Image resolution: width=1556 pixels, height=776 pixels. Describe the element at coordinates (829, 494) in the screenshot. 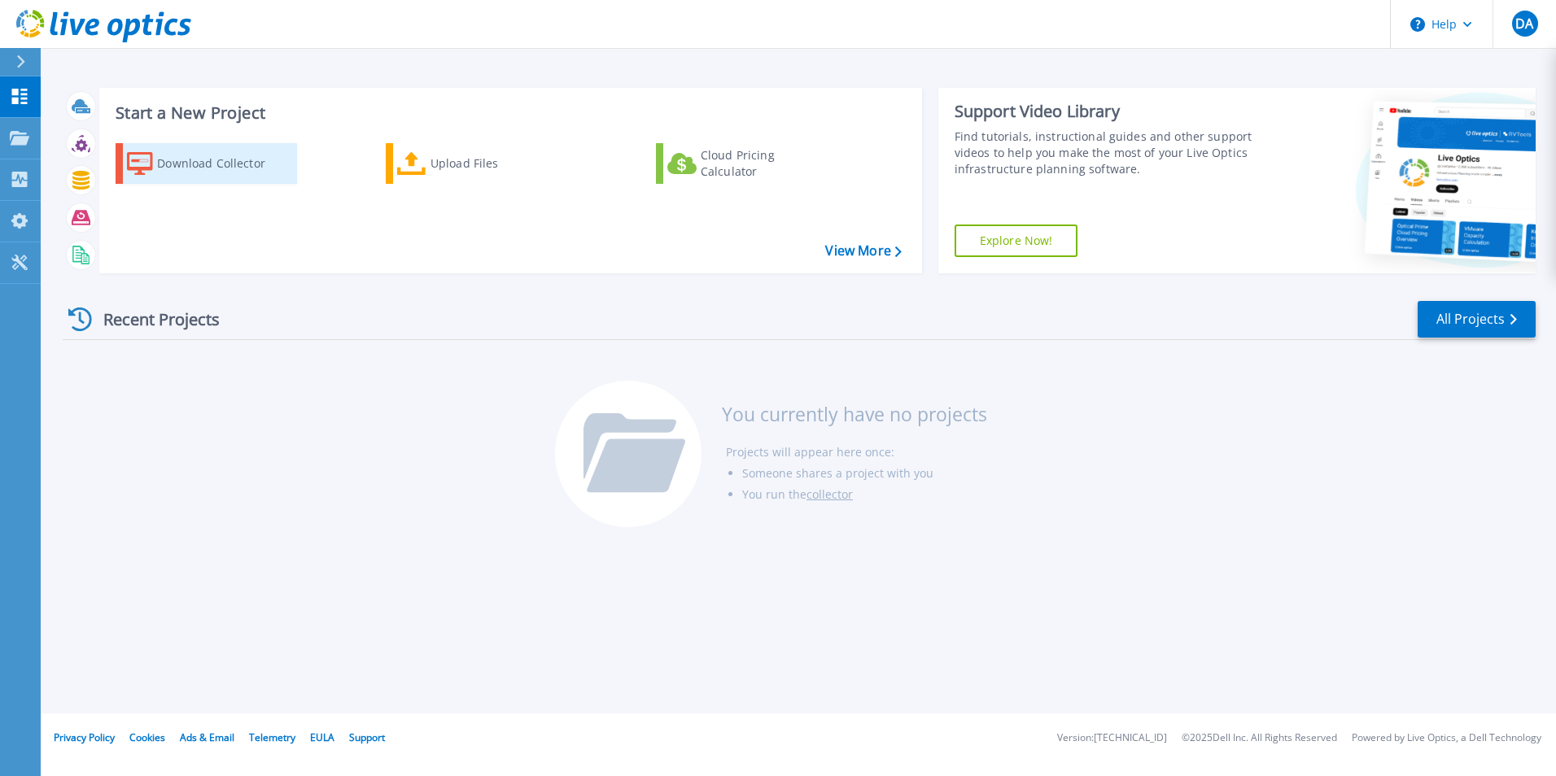

I see `a: collector` at that location.